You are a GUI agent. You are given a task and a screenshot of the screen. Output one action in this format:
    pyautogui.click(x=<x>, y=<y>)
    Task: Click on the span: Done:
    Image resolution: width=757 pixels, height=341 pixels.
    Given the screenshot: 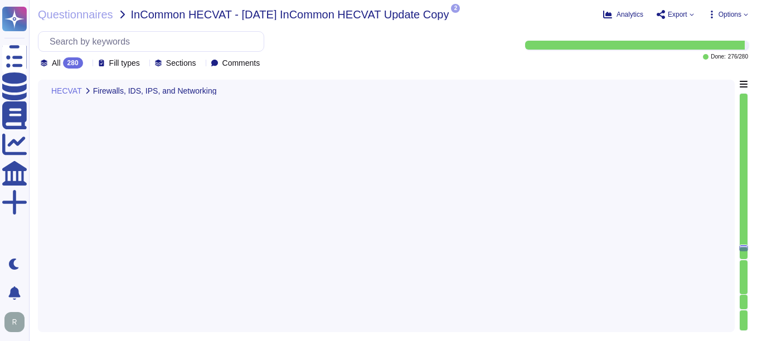 What is the action you would take?
    pyautogui.click(x=718, y=57)
    